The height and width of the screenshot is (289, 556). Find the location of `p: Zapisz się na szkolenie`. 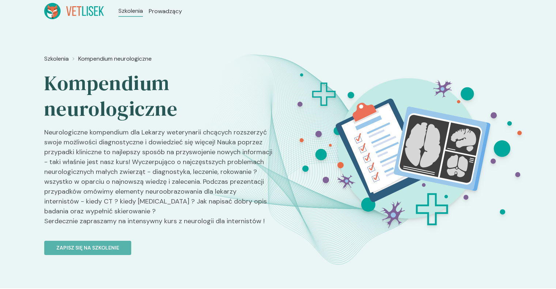

p: Zapisz się na szkolenie is located at coordinates (88, 248).